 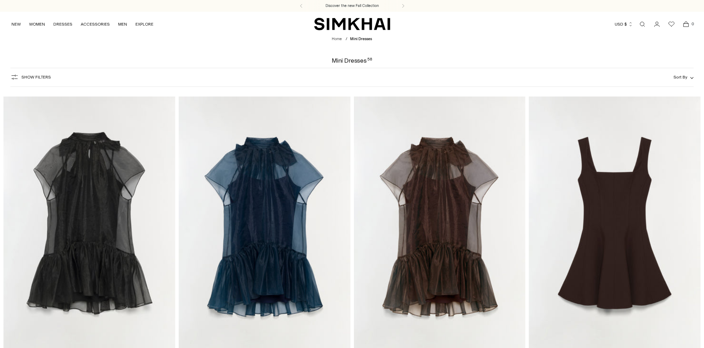 What do you see at coordinates (16, 24) in the screenshot?
I see `a: NEW` at bounding box center [16, 24].